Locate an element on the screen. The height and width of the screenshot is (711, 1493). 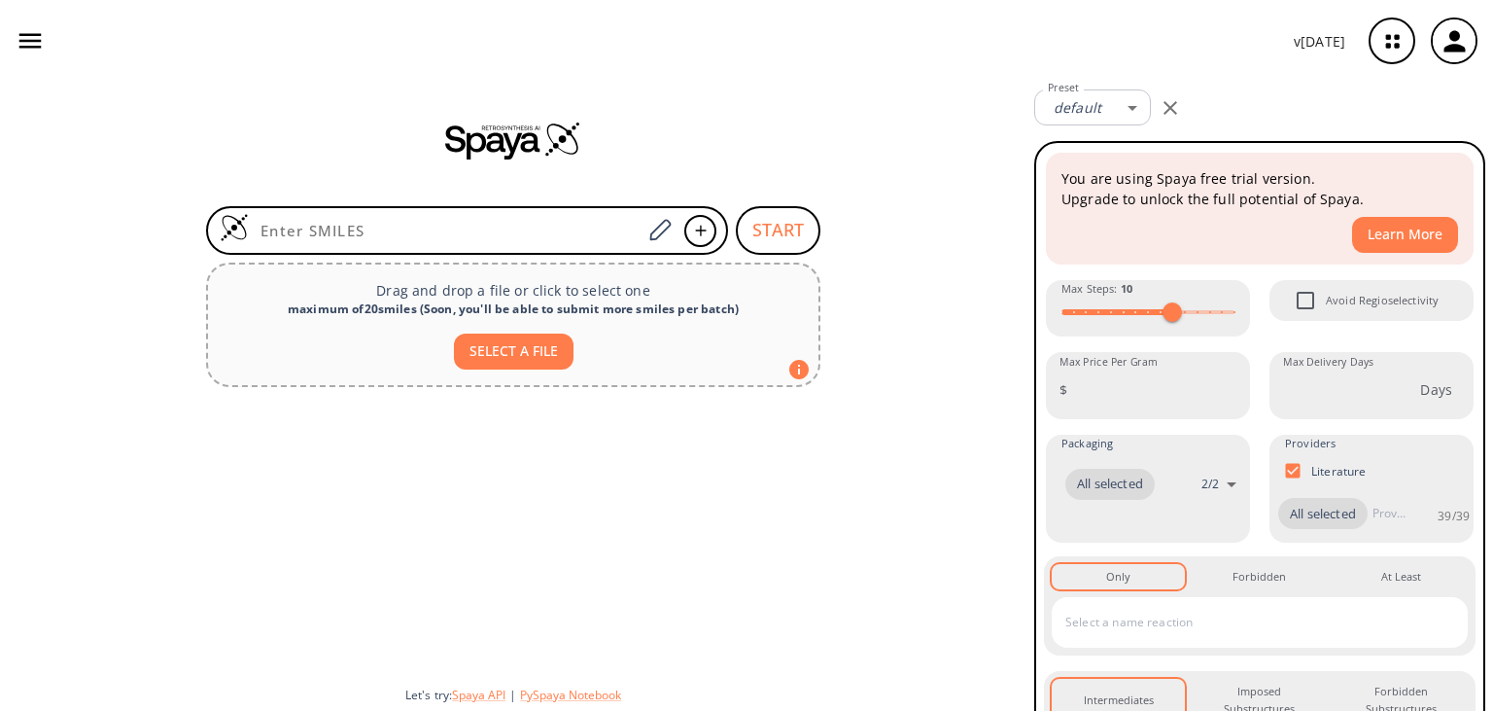
strong: 10 is located at coordinates (1127, 288).